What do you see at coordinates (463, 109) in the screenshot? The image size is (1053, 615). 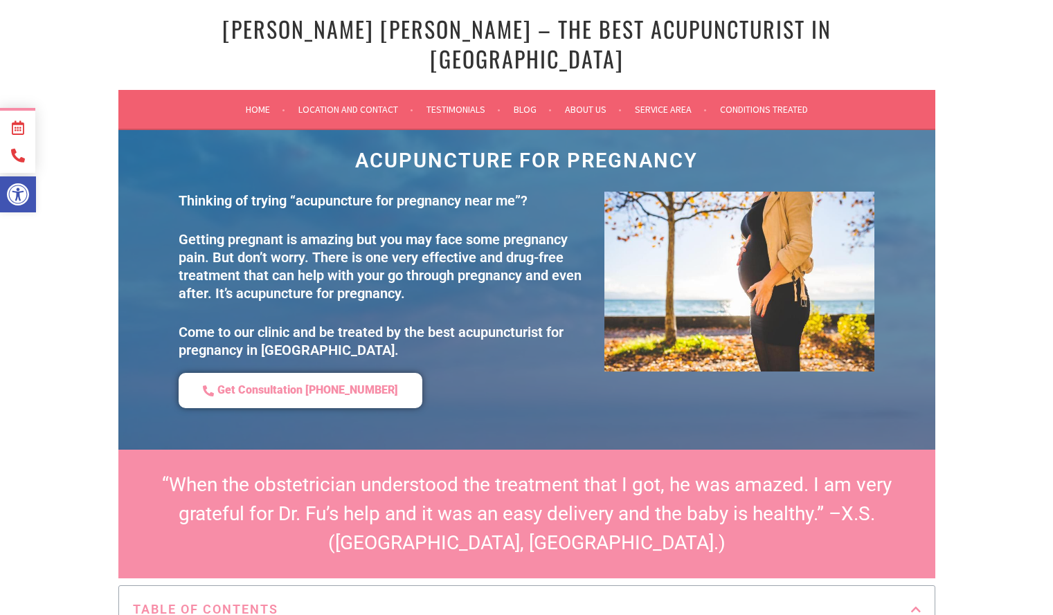 I see `a: Testimonials` at bounding box center [463, 109].